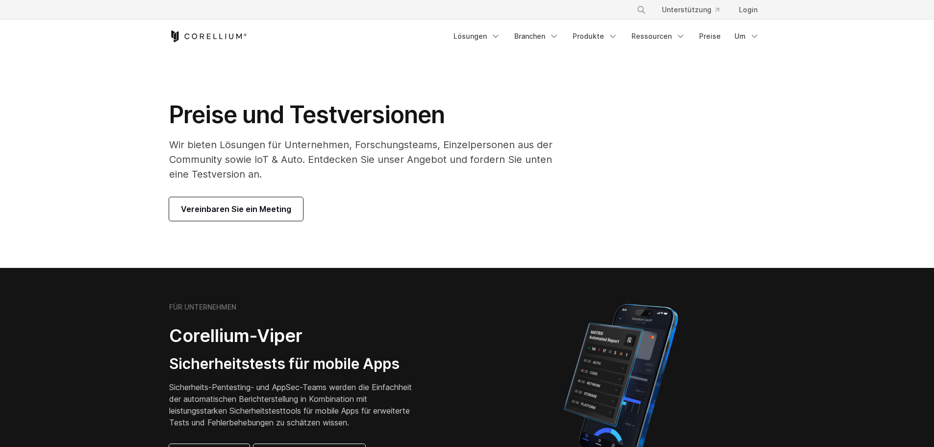  What do you see at coordinates (307, 114) in the screenshot?
I see `font: Preise und Testversionen` at bounding box center [307, 114].